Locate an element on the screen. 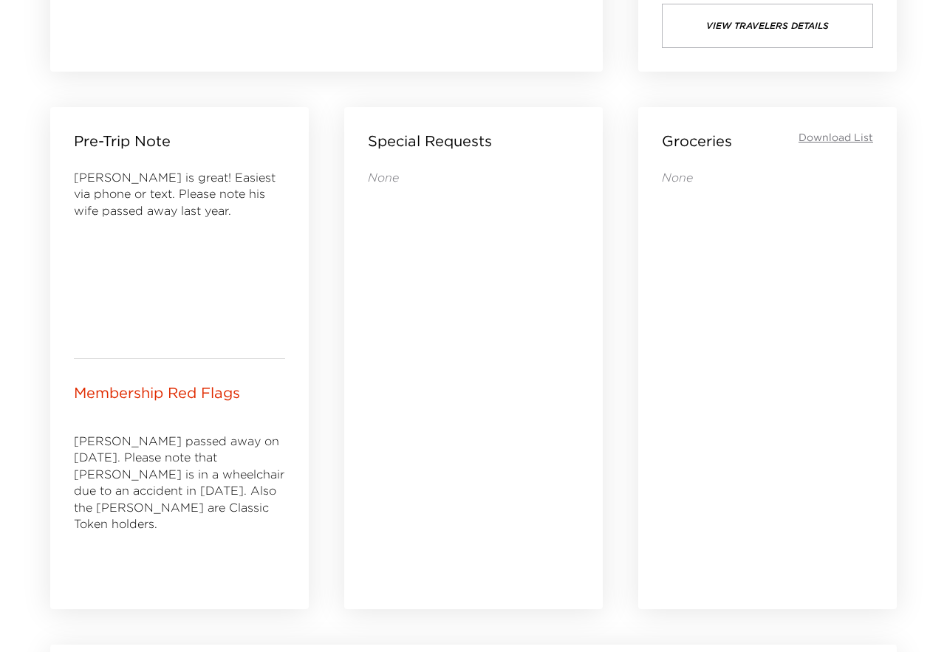 The width and height of the screenshot is (947, 652). p: Membership Red Flags is located at coordinates (157, 393).